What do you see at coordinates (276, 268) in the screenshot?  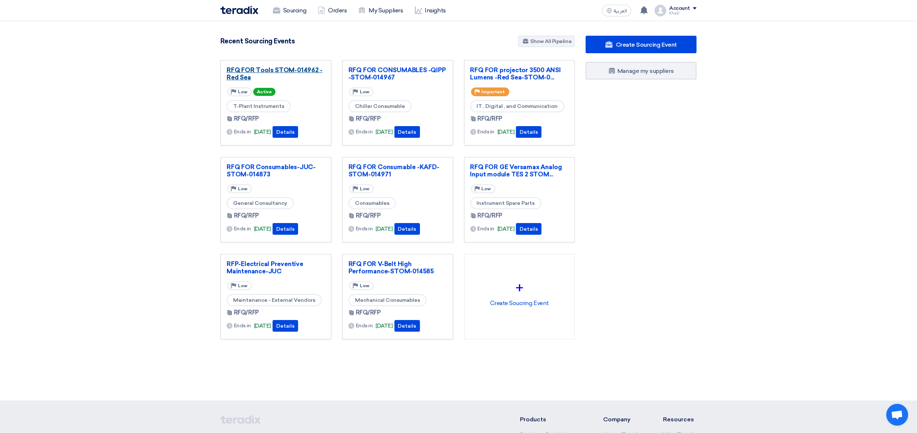 I see `a: RFP-Electrical Preventive Maintenance-JUC` at bounding box center [276, 268].